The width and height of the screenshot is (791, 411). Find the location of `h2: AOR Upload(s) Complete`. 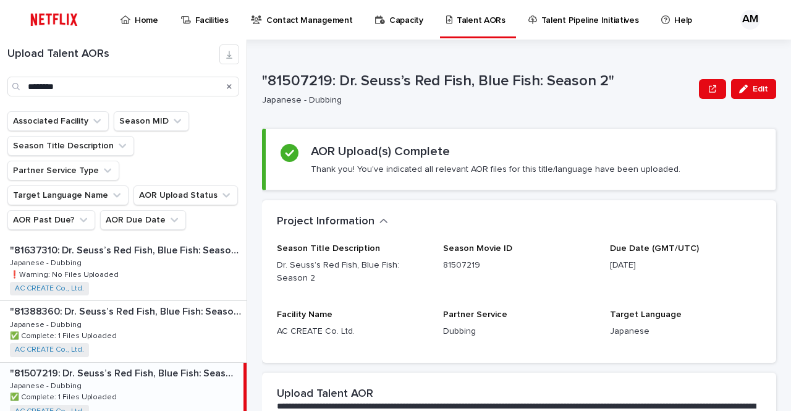

h2: AOR Upload(s) Complete is located at coordinates (380, 151).